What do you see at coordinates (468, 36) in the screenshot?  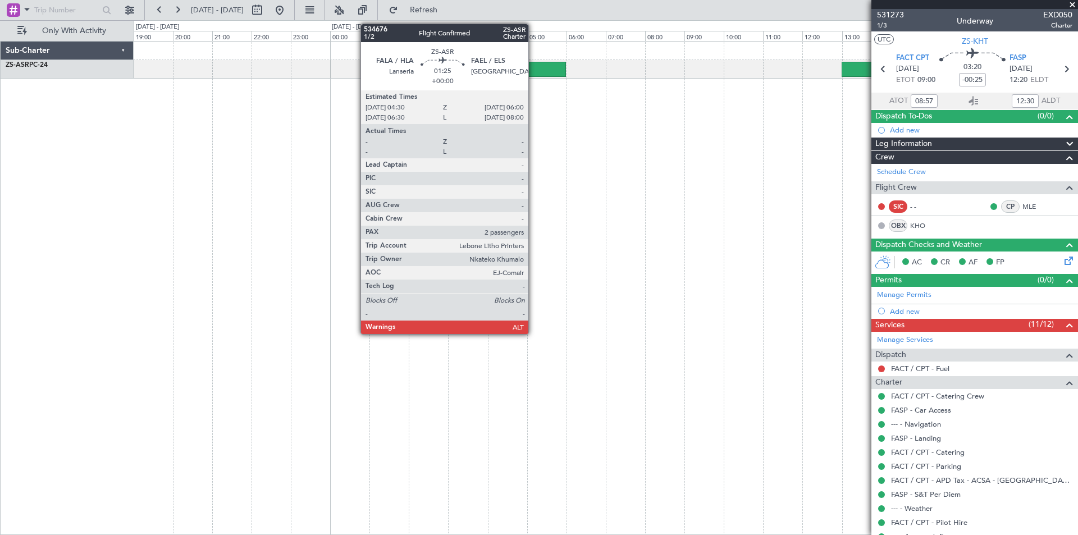 I see `div: 03:00` at bounding box center [468, 36].